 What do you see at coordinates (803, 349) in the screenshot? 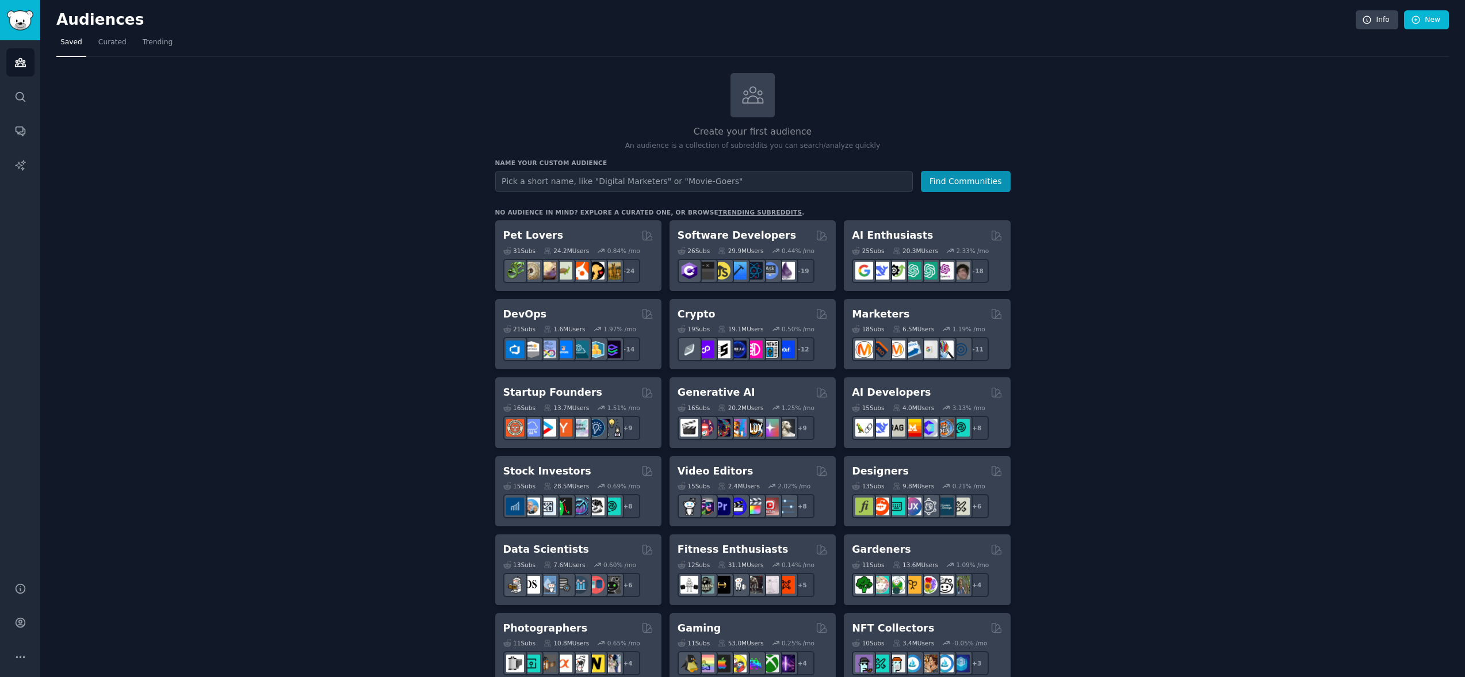
I see `div: + 12` at bounding box center [803, 349].